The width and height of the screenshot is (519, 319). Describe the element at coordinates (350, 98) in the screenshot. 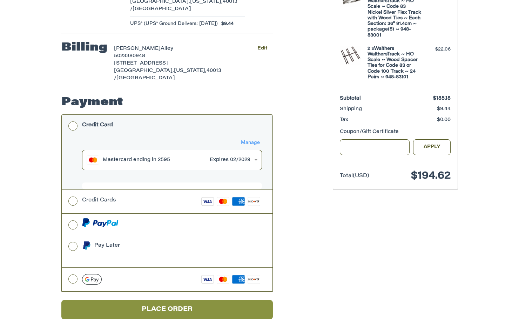

I see `span: Subtotal` at that location.